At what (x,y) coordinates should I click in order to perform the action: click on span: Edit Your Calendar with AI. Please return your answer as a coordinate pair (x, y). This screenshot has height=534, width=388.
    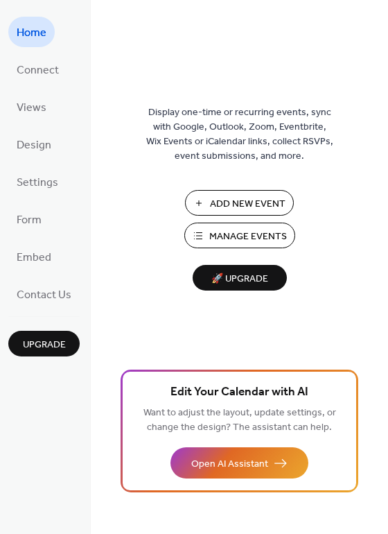
    Looking at the image, I should click on (239, 393).